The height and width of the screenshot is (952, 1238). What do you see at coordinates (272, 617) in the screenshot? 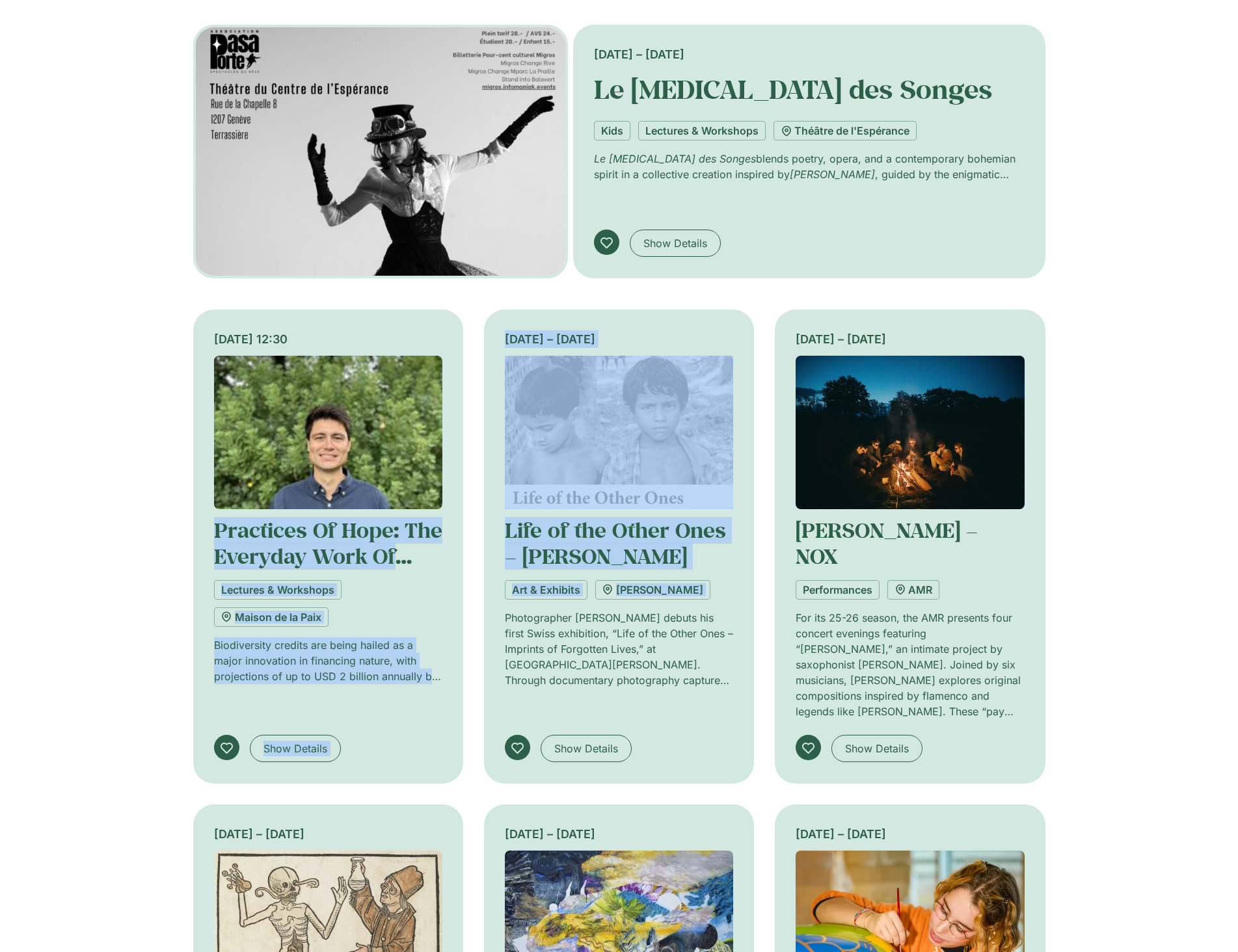
I see `a: Maison de la Paix` at bounding box center [272, 617].